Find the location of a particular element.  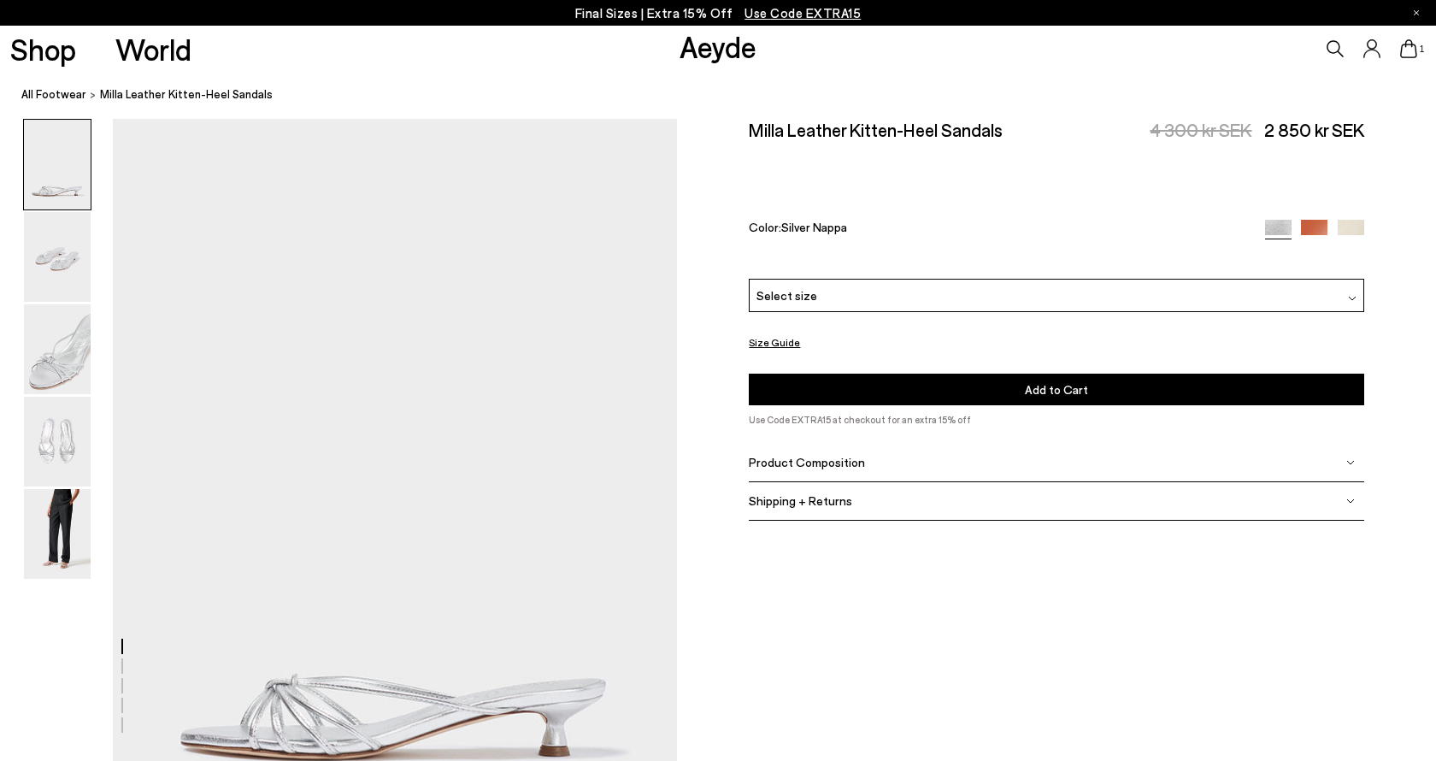

span: 1 is located at coordinates (1422, 49).